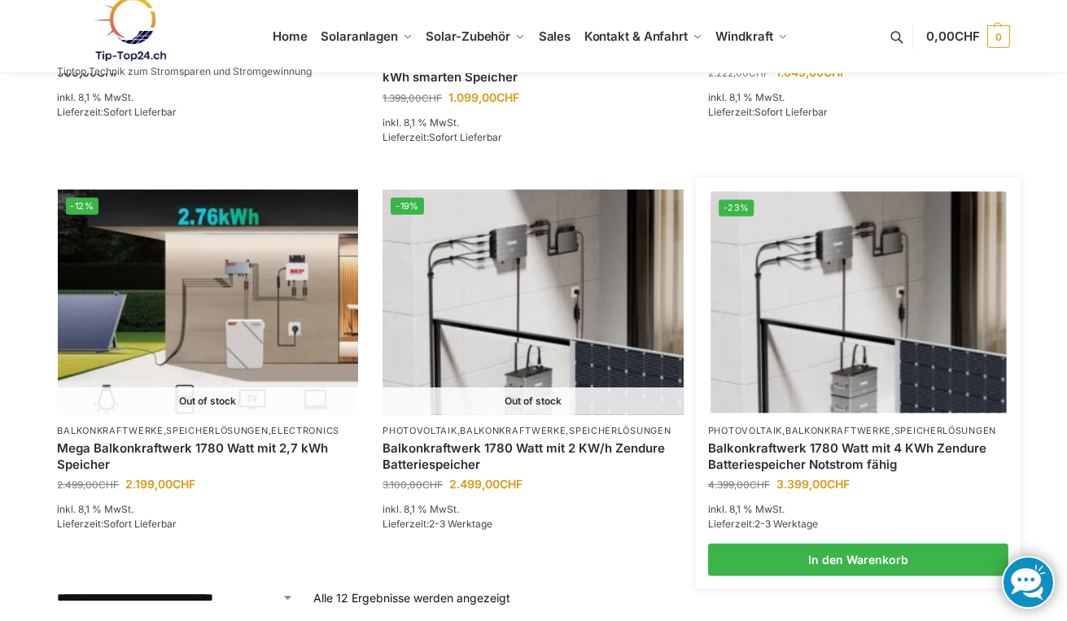 The image size is (1067, 621). Describe the element at coordinates (555, 36) in the screenshot. I see `span: Sales` at that location.